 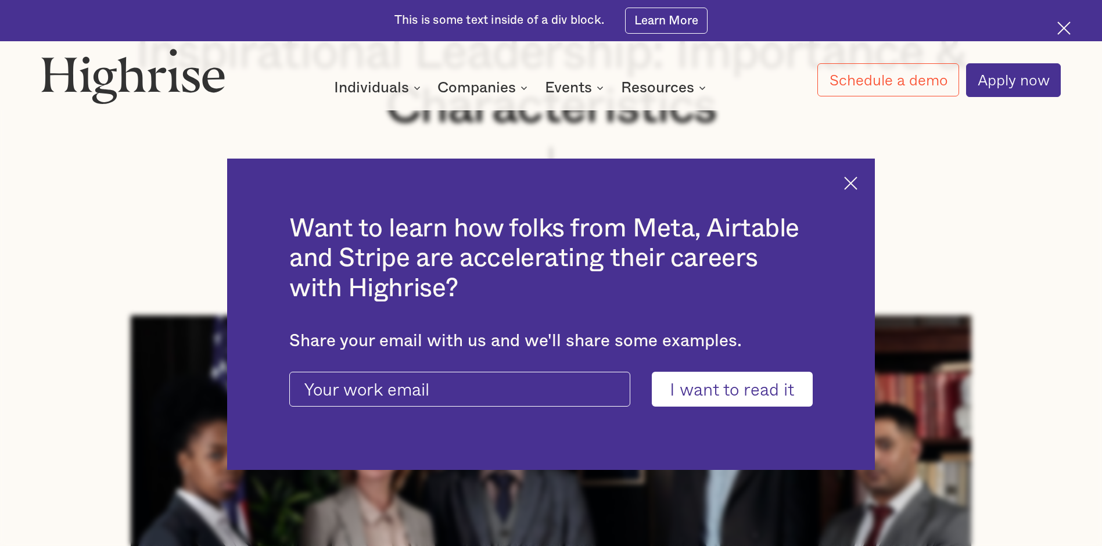 What do you see at coordinates (1013, 80) in the screenshot?
I see `a: Apply now` at bounding box center [1013, 80].